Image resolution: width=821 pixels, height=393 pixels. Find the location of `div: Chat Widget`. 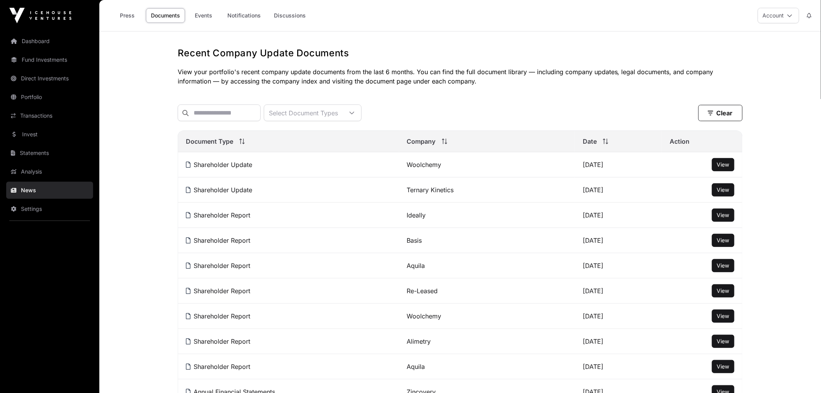

div: Chat Widget is located at coordinates (802, 374).